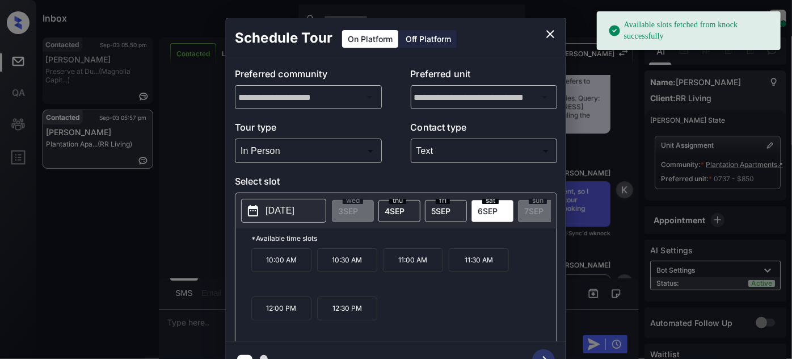 Image resolution: width=792 pixels, height=359 pixels. What do you see at coordinates (281, 308) in the screenshot?
I see `p: 12:00 PM` at bounding box center [281, 308].